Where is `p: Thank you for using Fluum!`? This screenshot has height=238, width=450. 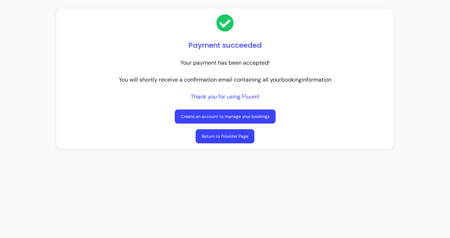
p: Thank you for using Fluum! is located at coordinates (225, 97).